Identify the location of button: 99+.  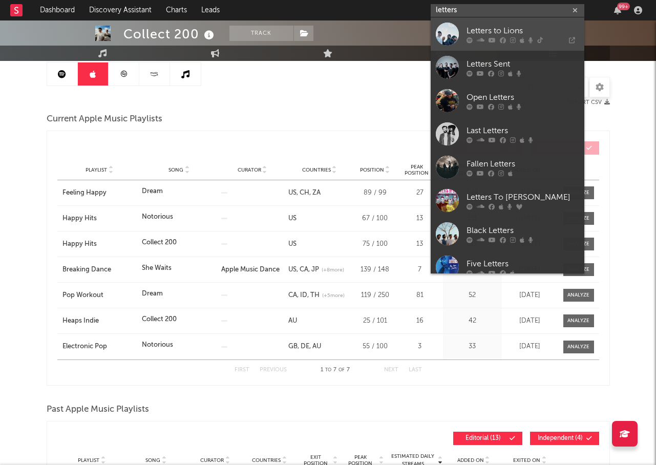
(617, 10).